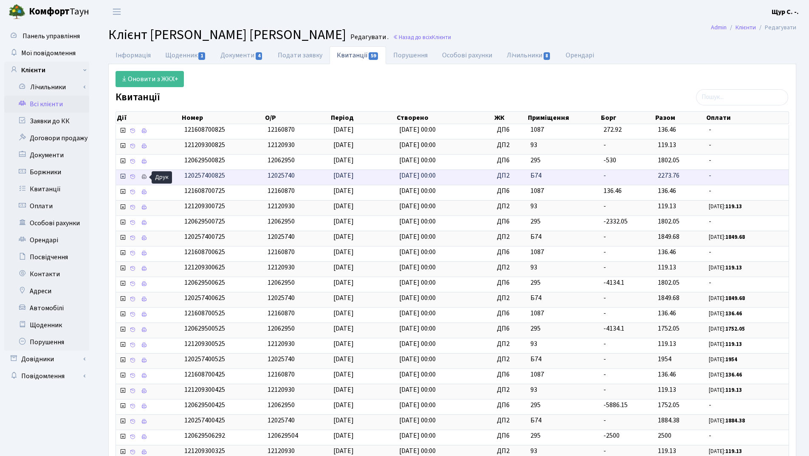  Describe the element at coordinates (47, 308) in the screenshot. I see `a: Автомобілі` at that location.